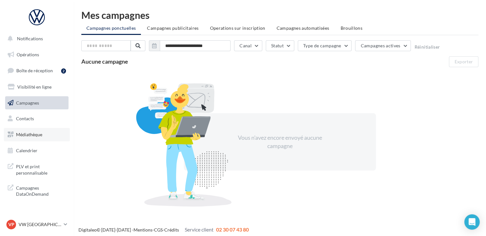  What do you see at coordinates (34, 87) in the screenshot?
I see `span: Visibilité en ligne` at bounding box center [34, 87].